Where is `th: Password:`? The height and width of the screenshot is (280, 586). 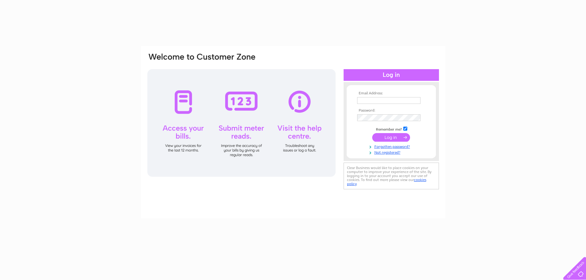
th: Password: is located at coordinates (392, 111).